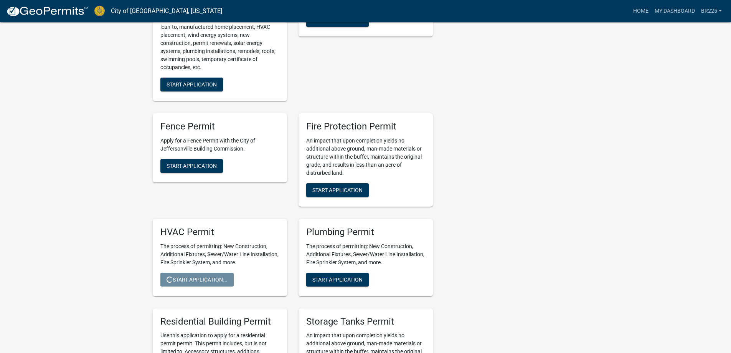  I want to click on img: City of Jeffersonville, Indiana, so click(99, 11).